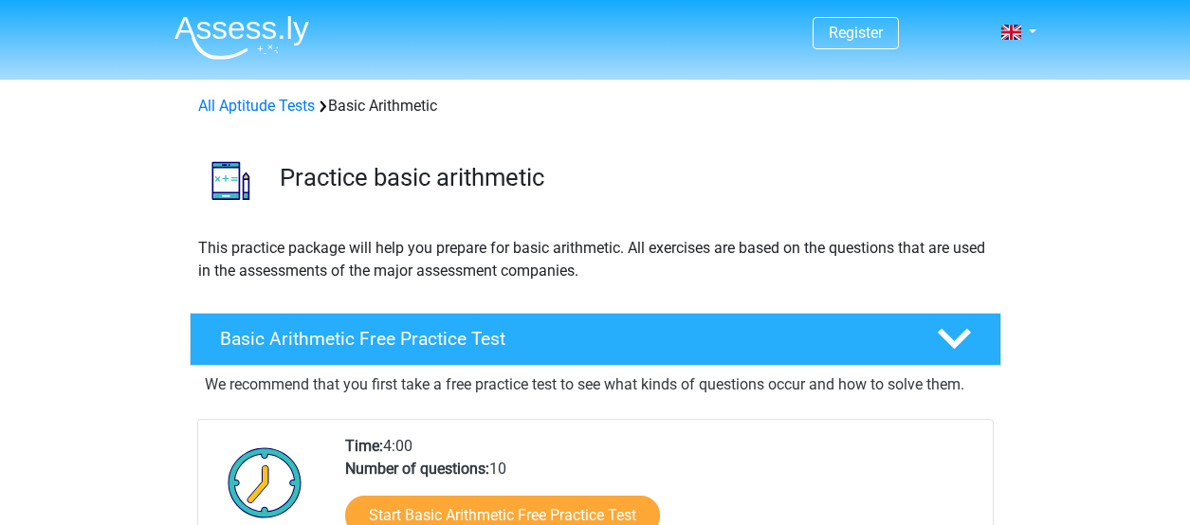  Describe the element at coordinates (563, 338) in the screenshot. I see `h4: Basic Arithmetic Free Practice Test` at that location.